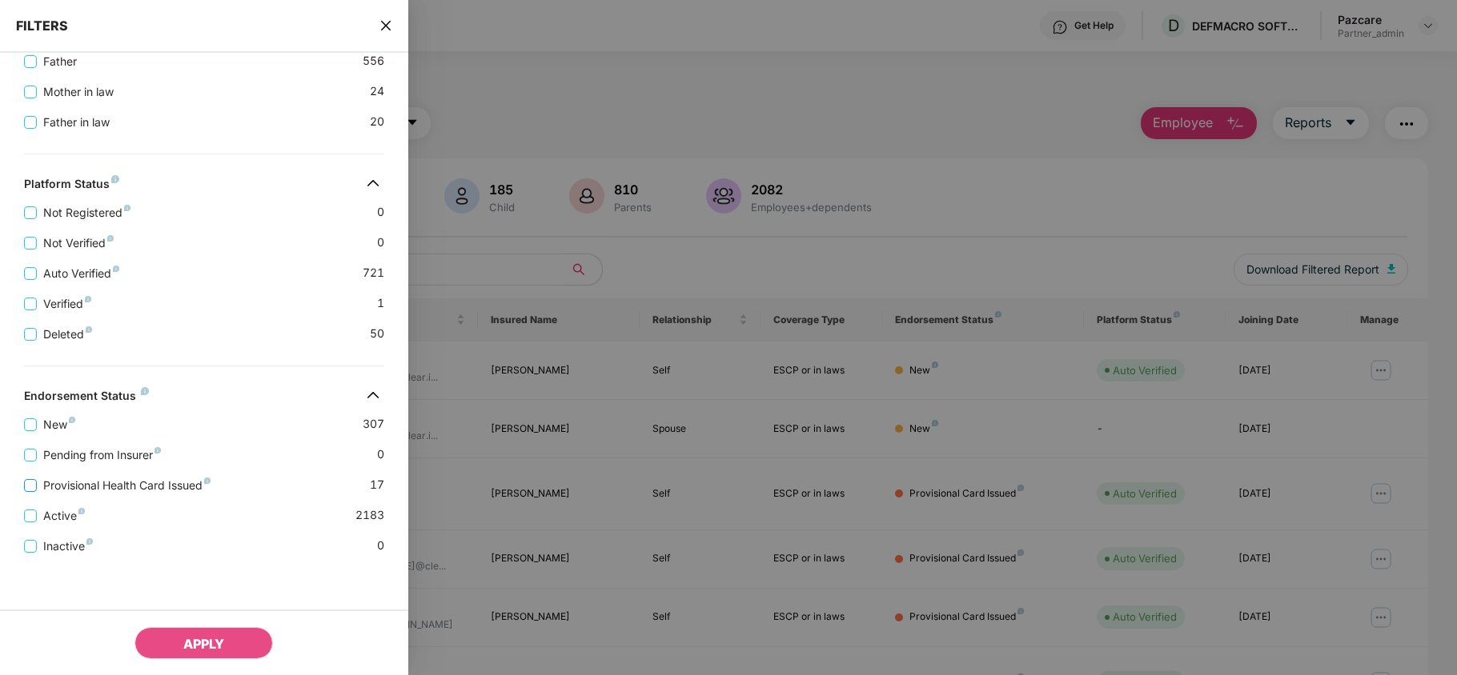 The height and width of the screenshot is (675, 1457). What do you see at coordinates (373, 273) in the screenshot?
I see `span: 721` at bounding box center [373, 273].